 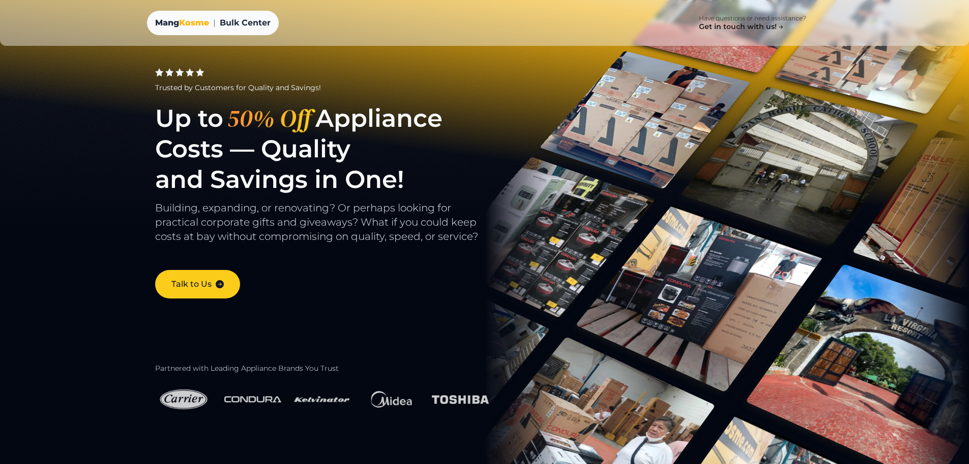 What do you see at coordinates (194, 22) in the screenshot?
I see `span: Kosme` at bounding box center [194, 22].